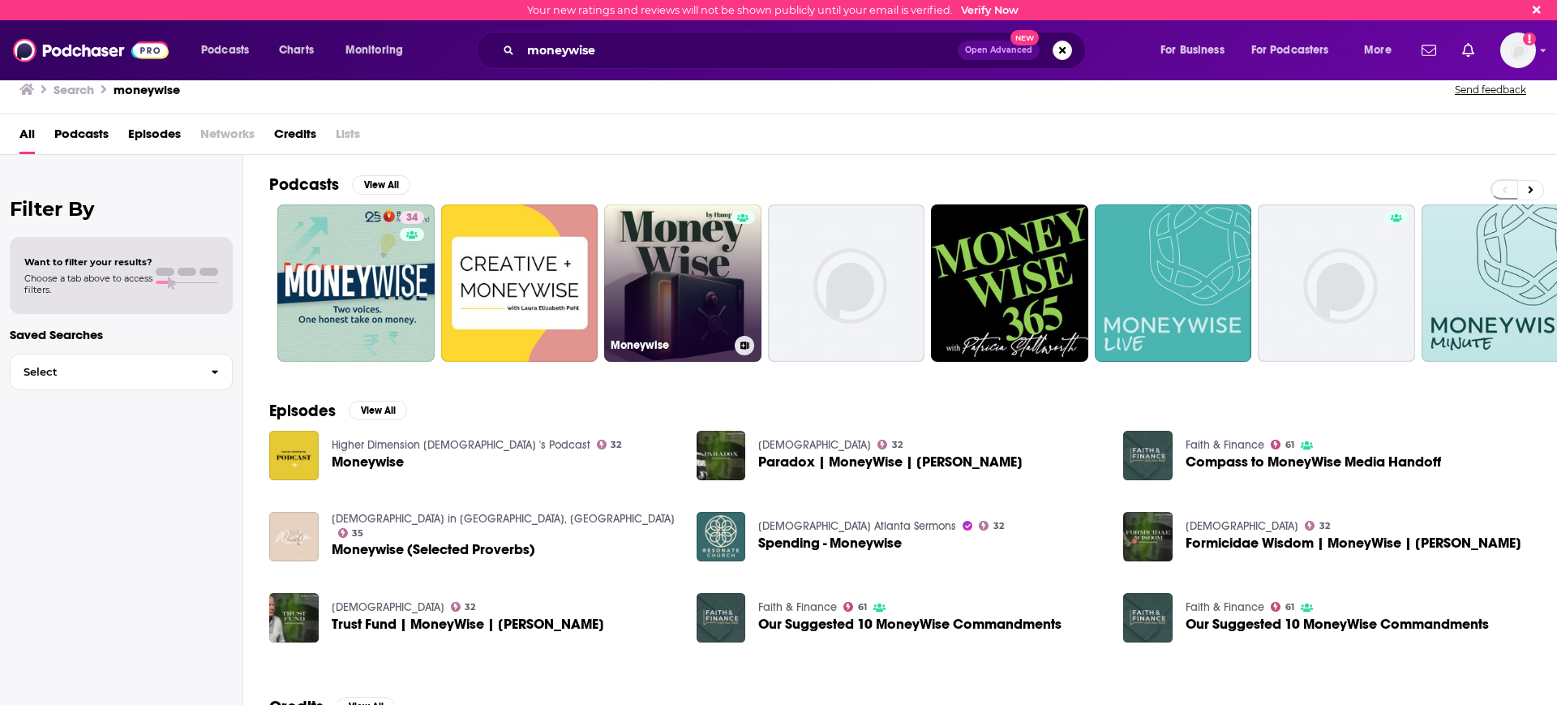  I want to click on img: Formicidae Wisdom | MoneyWise | Pastor Bob Marvel, so click(1147, 536).